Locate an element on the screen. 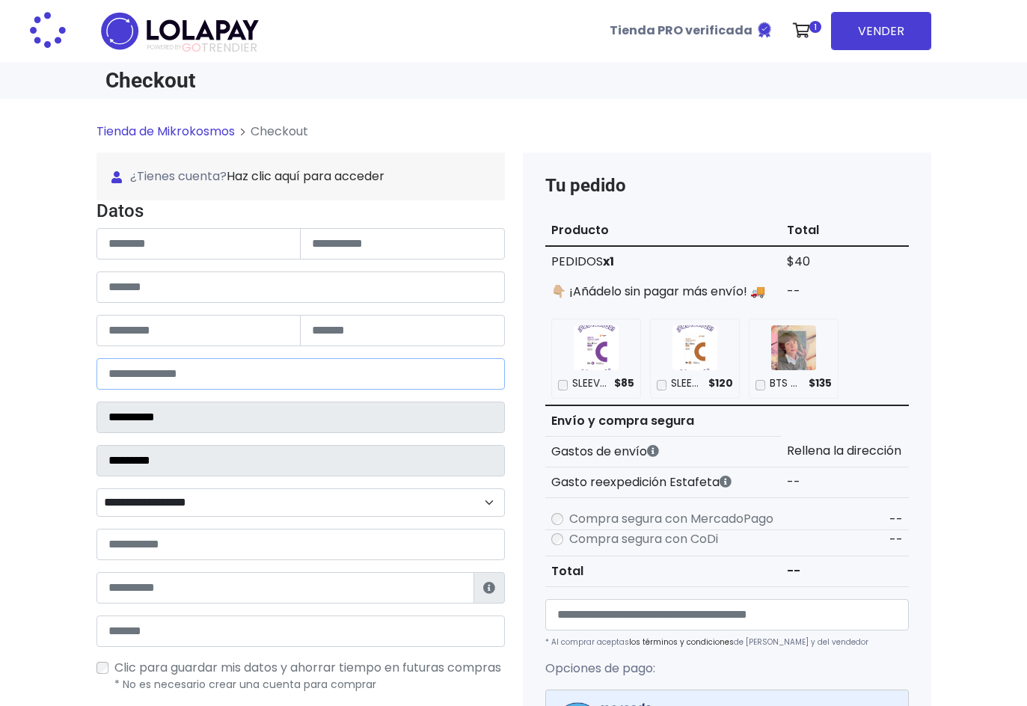  p: * No es necesario crear una cuenta para comprar is located at coordinates (310, 685).